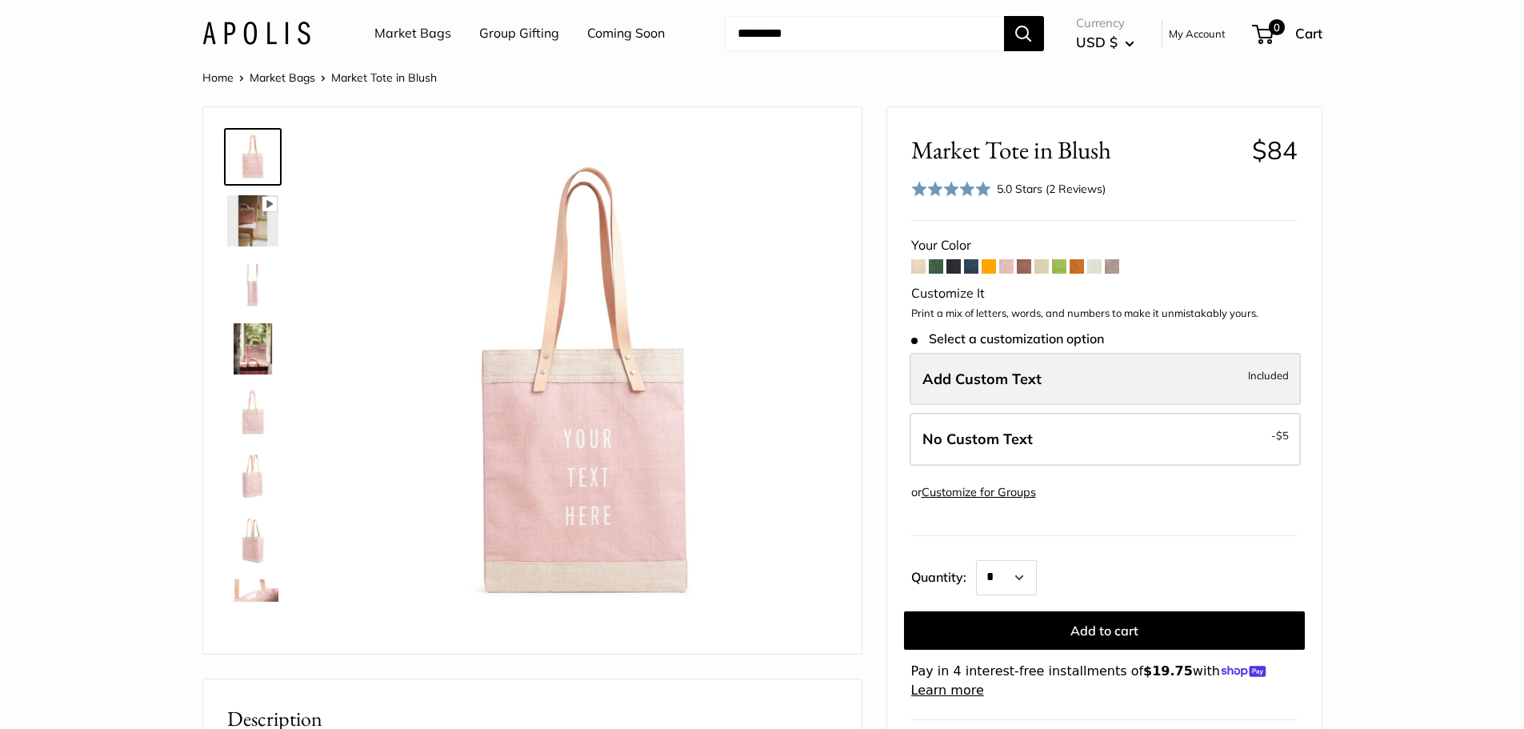 The height and width of the screenshot is (729, 1524). What do you see at coordinates (626, 34) in the screenshot?
I see `a: Coming Soon` at bounding box center [626, 34].